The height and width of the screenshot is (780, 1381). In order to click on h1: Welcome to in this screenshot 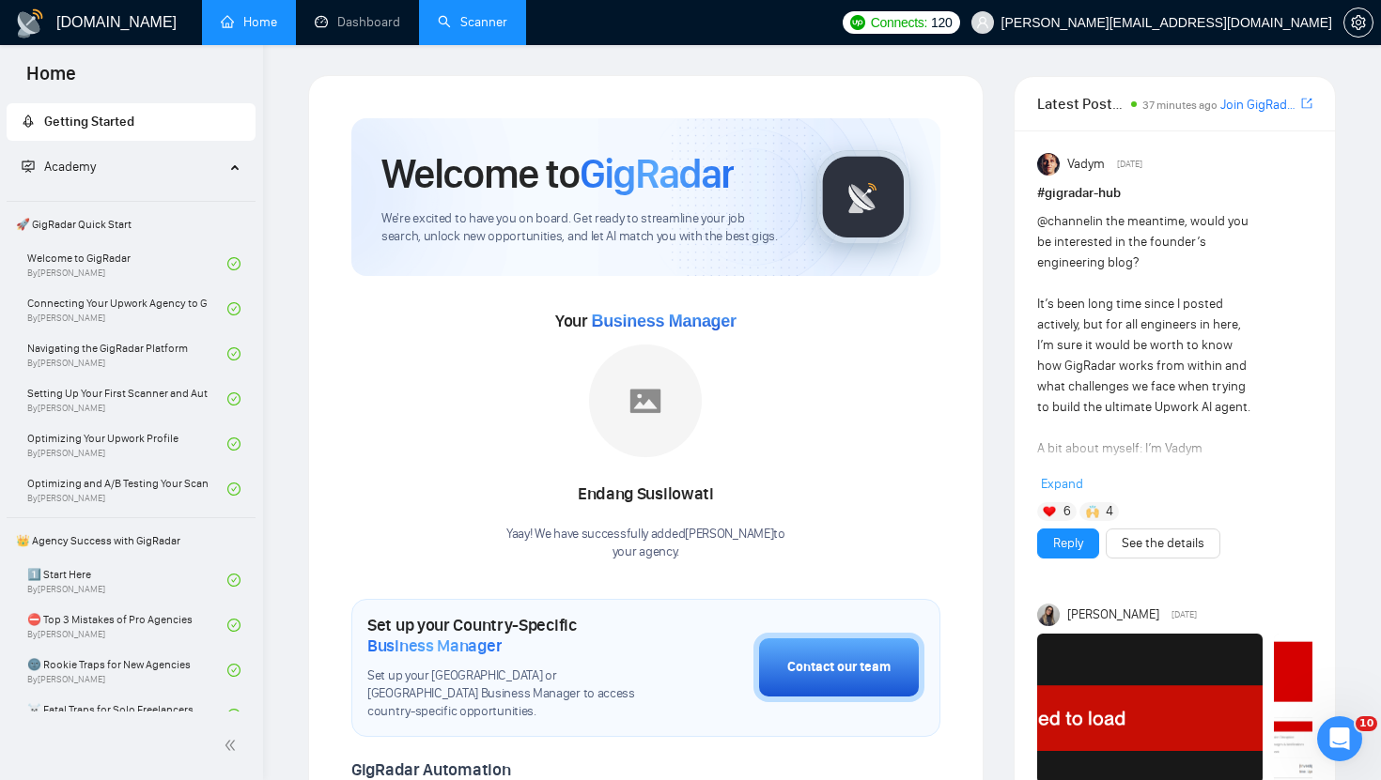, I will do `click(557, 174)`.